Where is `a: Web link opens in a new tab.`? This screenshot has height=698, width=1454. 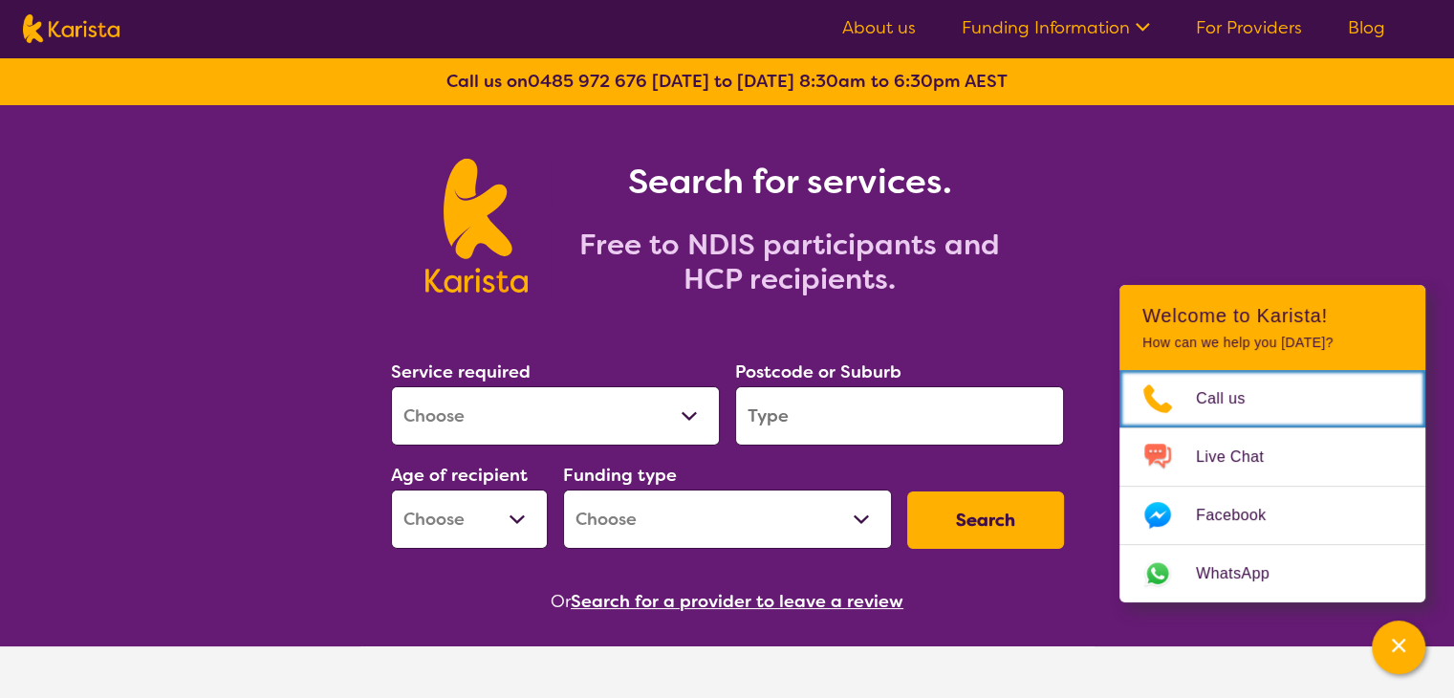 a: Web link opens in a new tab. is located at coordinates (1272, 574).